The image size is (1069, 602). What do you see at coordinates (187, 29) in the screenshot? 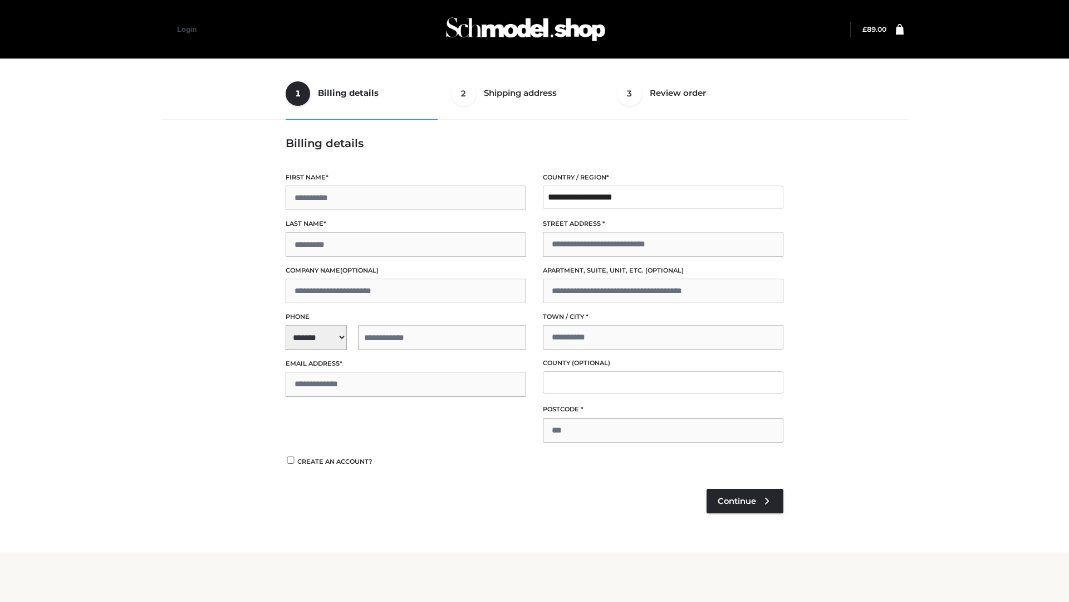
I see `a: Login` at bounding box center [187, 29].